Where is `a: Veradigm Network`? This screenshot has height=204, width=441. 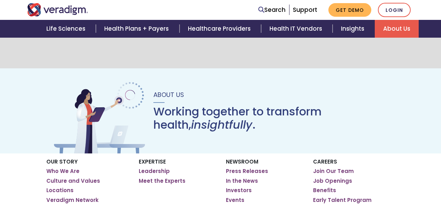 a: Veradigm Network is located at coordinates (73, 200).